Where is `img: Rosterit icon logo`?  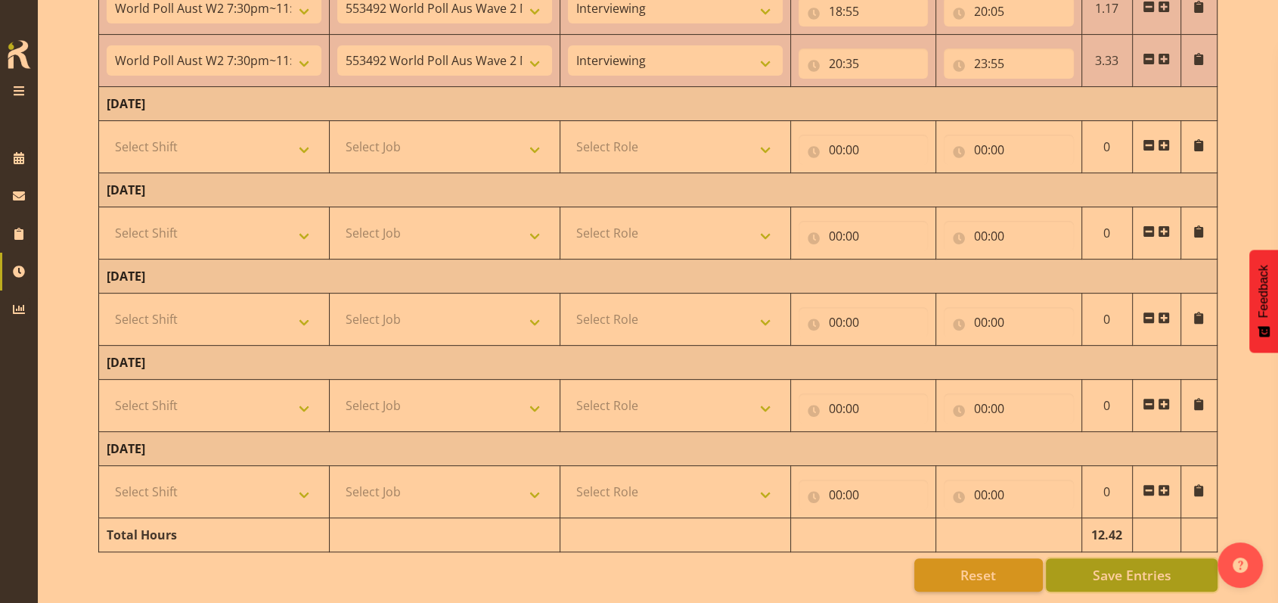
img: Rosterit icon logo is located at coordinates (19, 54).